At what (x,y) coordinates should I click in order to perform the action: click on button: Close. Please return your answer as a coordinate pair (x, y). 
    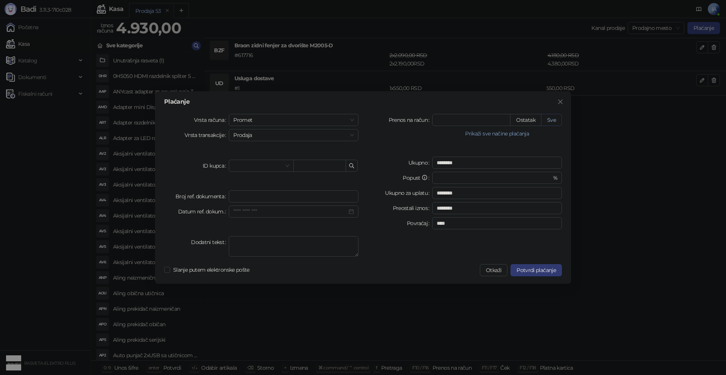
    Looking at the image, I should click on (560, 102).